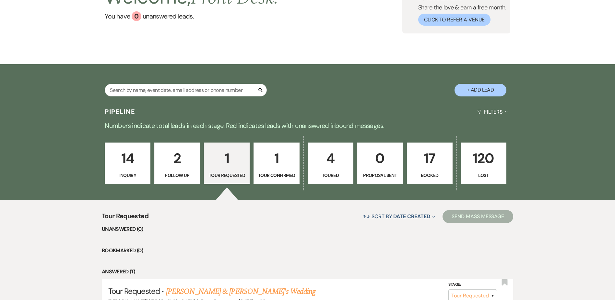 The width and height of the screenshot is (615, 300). Describe the element at coordinates (127, 158) in the screenshot. I see `p: 14` at that location.